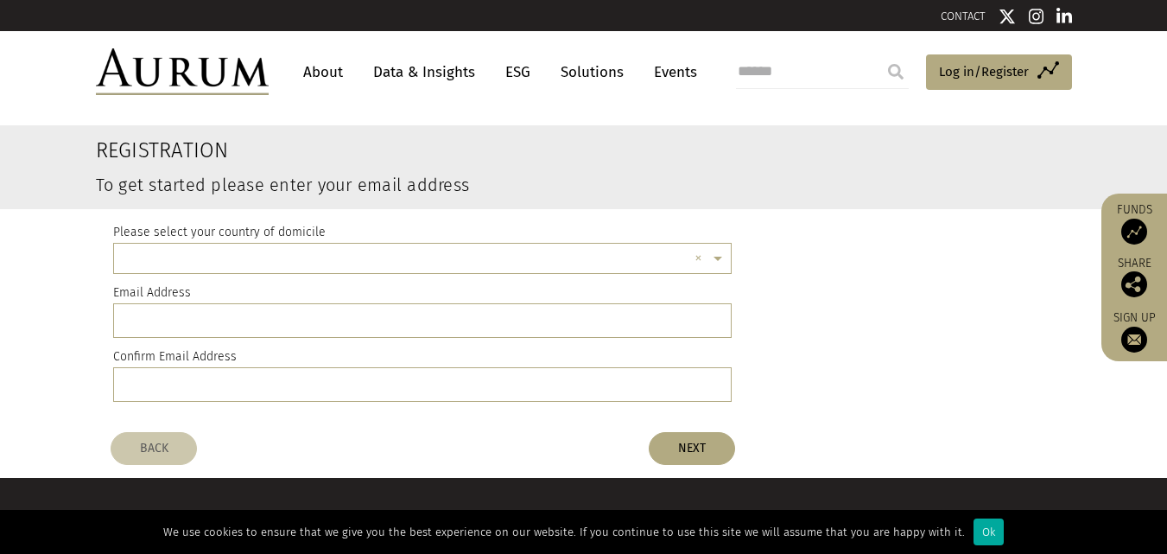  What do you see at coordinates (963, 16) in the screenshot?
I see `a: CONTACT` at bounding box center [963, 16].